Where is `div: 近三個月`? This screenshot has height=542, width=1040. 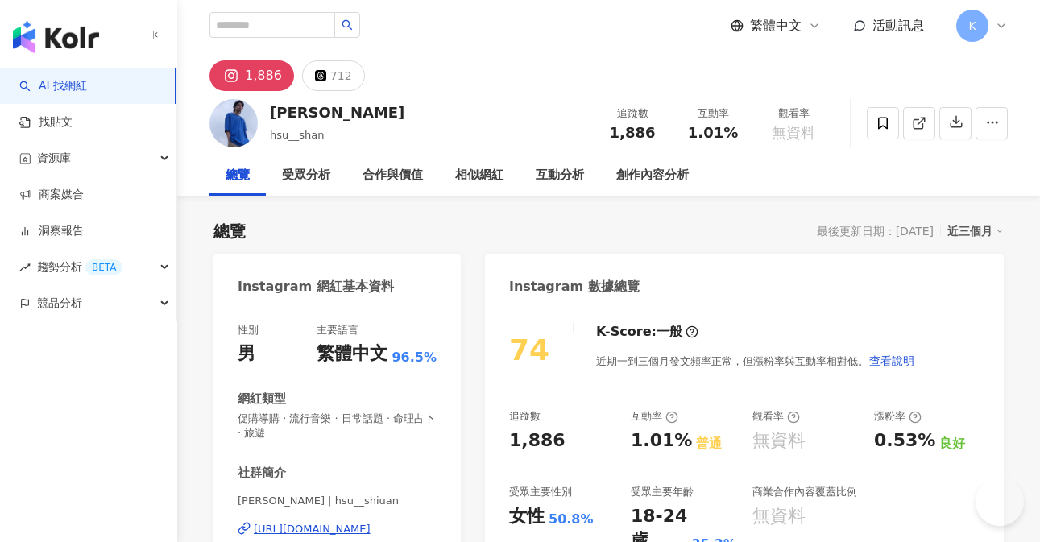 div: 近三個月 is located at coordinates (975, 231).